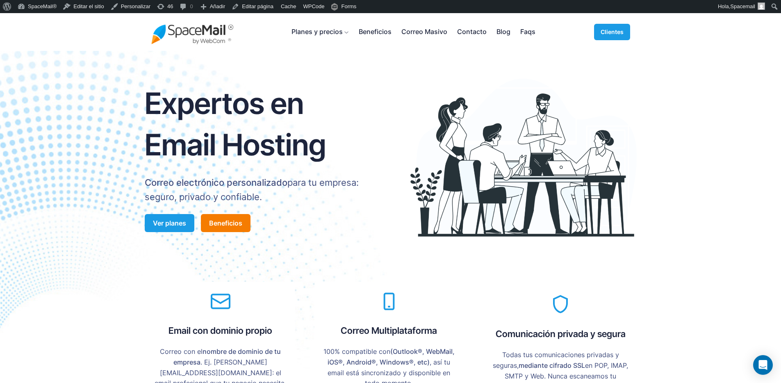 The image size is (781, 383). Describe the element at coordinates (552, 365) in the screenshot. I see `strong: mediante cifrado SSL` at that location.